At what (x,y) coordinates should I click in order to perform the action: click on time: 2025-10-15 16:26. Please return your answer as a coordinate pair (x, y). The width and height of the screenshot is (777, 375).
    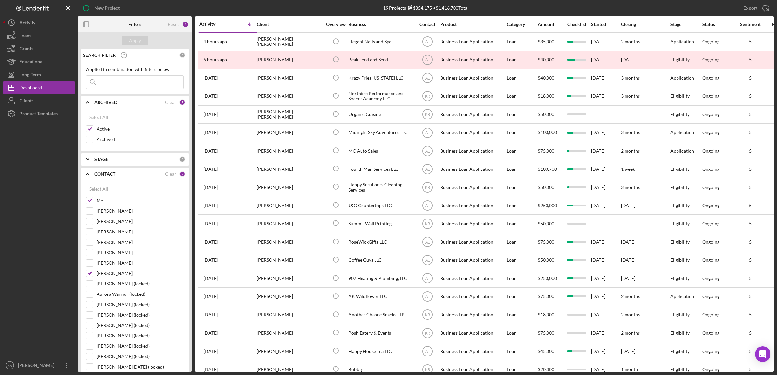
    Looking at the image, I should click on (215, 60).